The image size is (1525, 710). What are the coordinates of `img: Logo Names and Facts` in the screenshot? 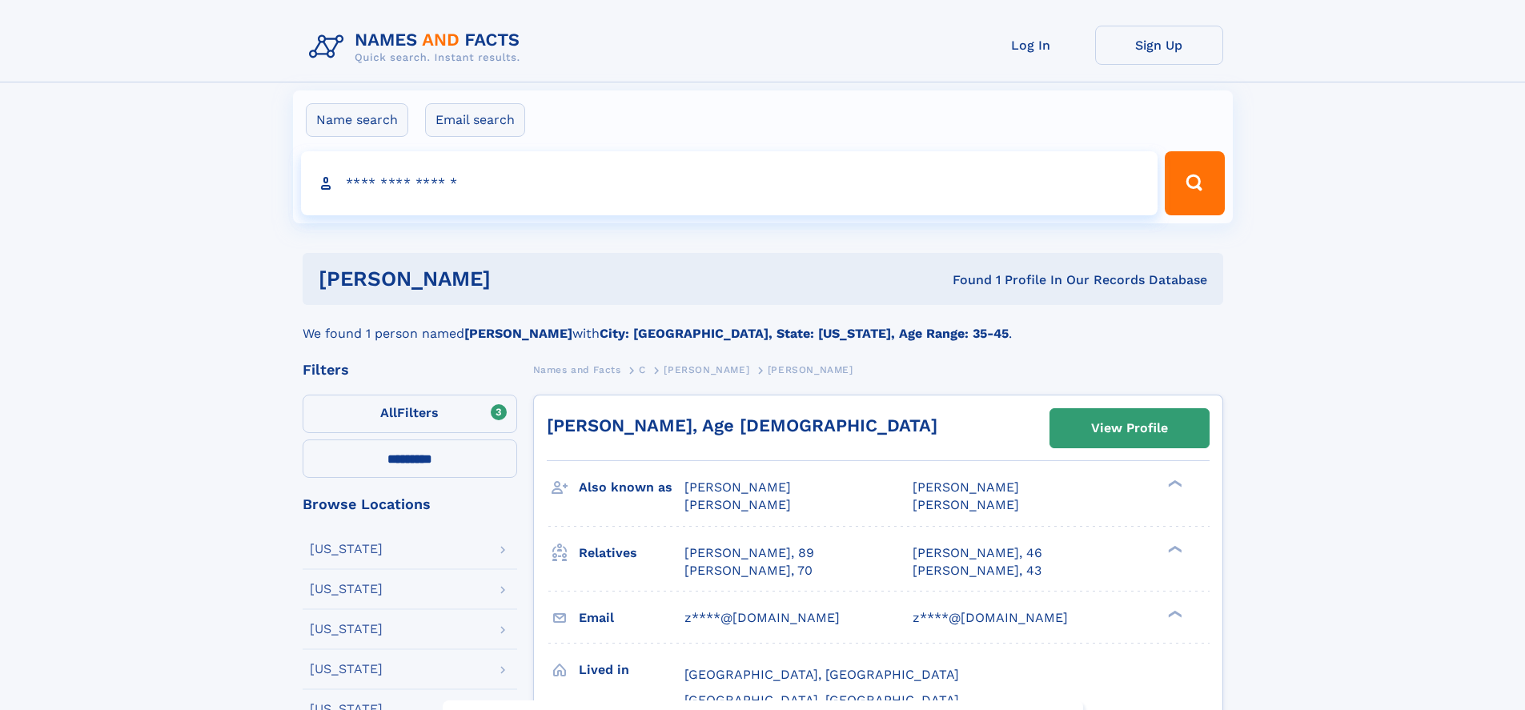 It's located at (418, 47).